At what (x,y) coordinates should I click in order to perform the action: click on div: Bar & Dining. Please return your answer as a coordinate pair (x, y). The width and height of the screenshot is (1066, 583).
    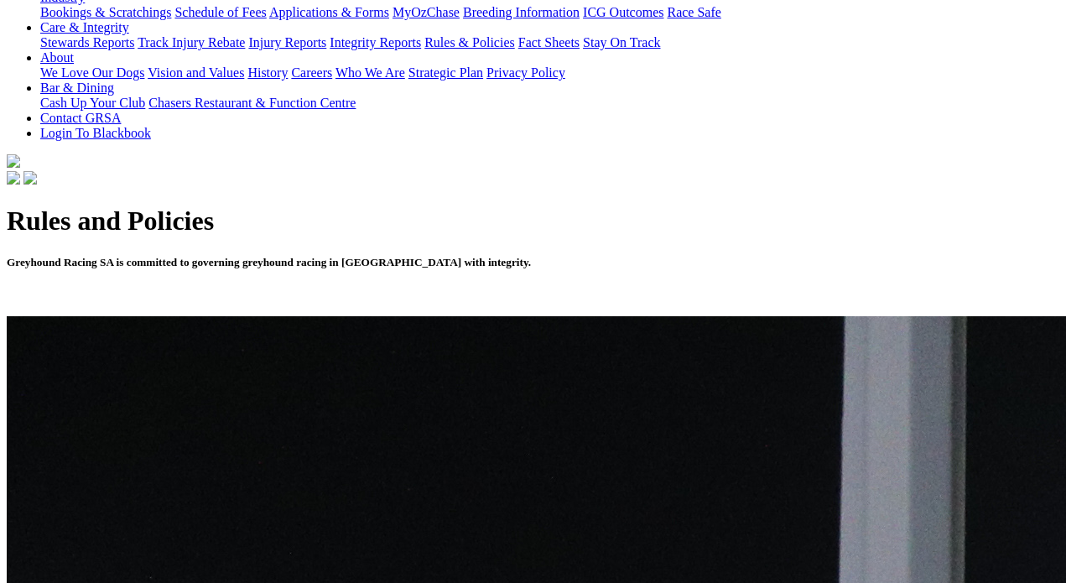
    Looking at the image, I should click on (549, 103).